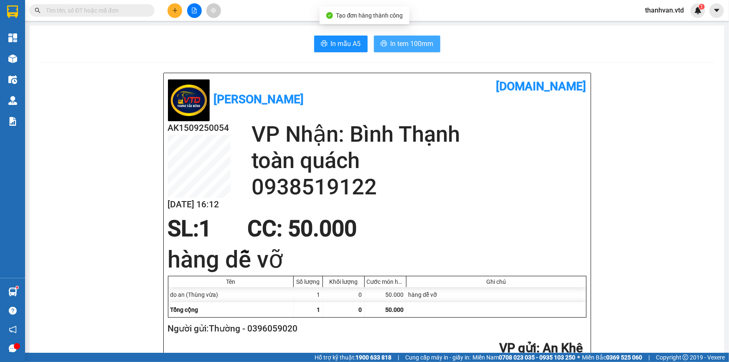 This screenshot has width=729, height=362. What do you see at coordinates (302, 229) in the screenshot?
I see `div: CC : 50.000` at bounding box center [302, 229].